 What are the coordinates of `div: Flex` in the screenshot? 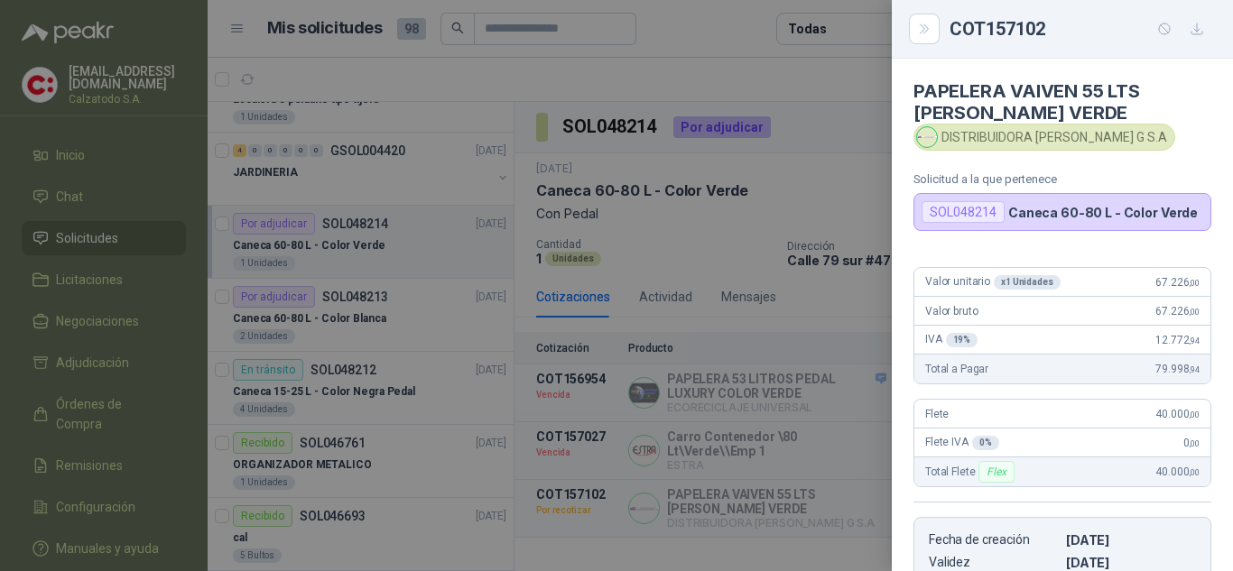 It's located at (996, 472).